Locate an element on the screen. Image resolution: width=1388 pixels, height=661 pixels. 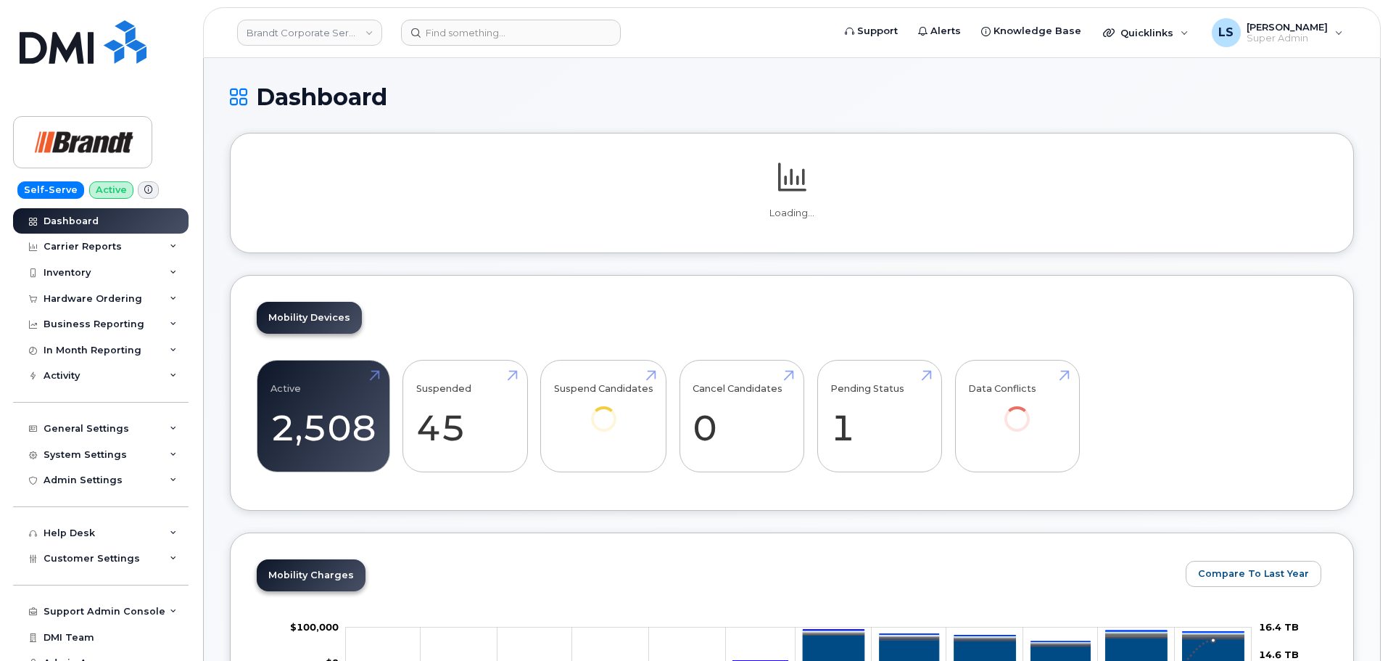
p: Loading... is located at coordinates (792, 213).